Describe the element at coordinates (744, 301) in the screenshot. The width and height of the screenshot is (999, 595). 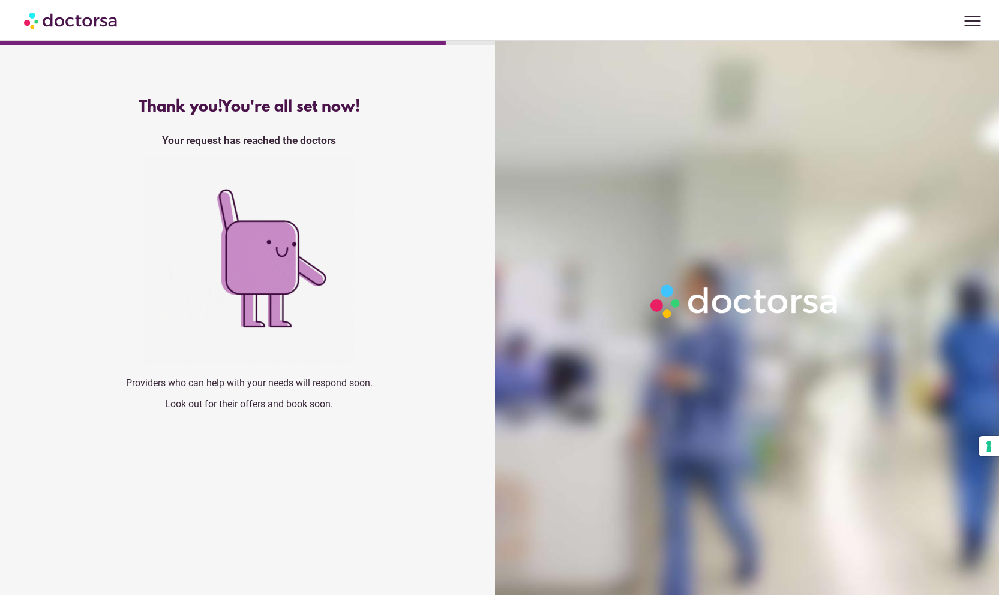
I see `img: Logo-Doctorsa-trans-White-partial-flat.png` at that location.